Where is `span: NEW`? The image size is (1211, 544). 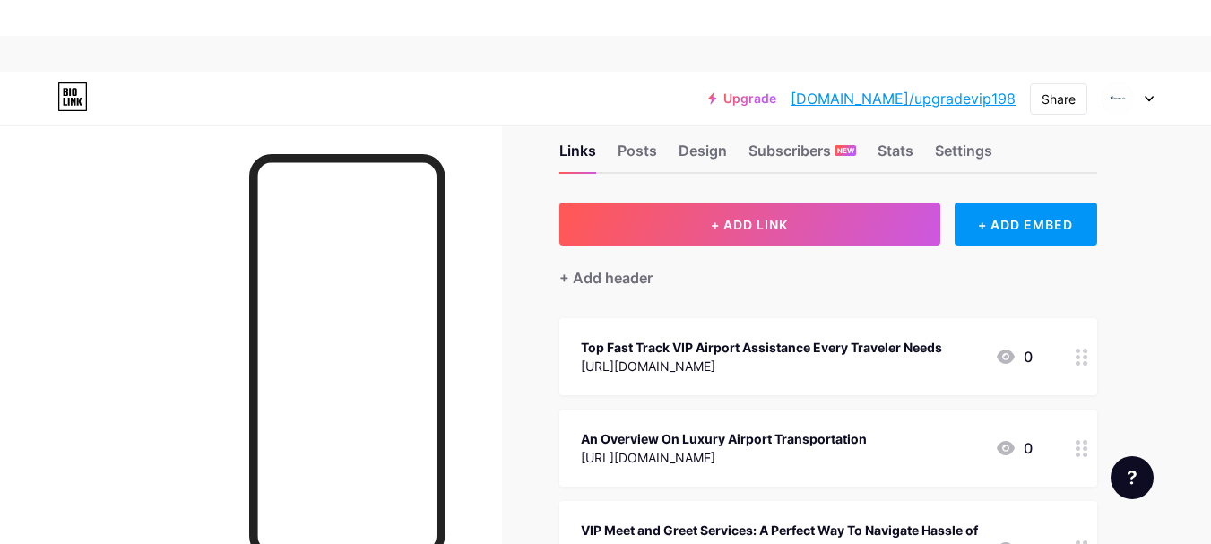
span: NEW is located at coordinates (845, 151).